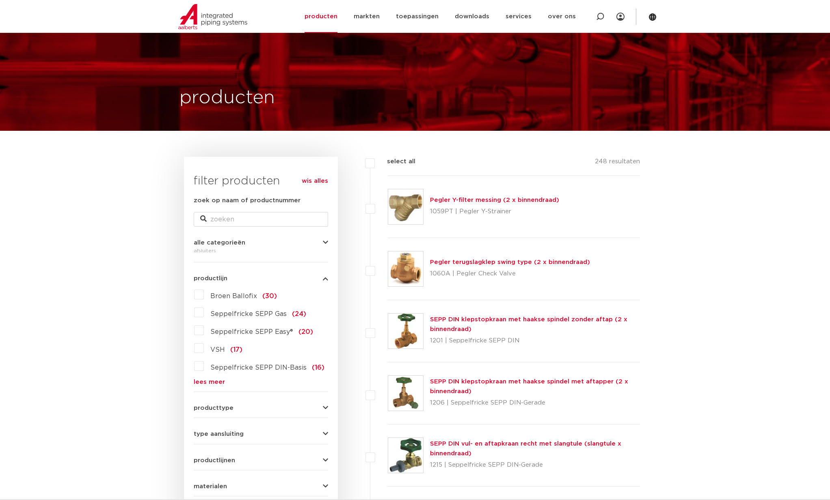 This screenshot has width=830, height=500. I want to click on span: (17), so click(236, 350).